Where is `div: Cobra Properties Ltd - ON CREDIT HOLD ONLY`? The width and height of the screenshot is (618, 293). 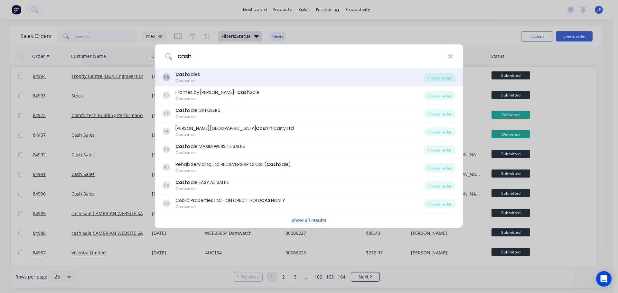 div: Cobra Properties Ltd - ON CREDIT HOLD ONLY is located at coordinates (230, 201).